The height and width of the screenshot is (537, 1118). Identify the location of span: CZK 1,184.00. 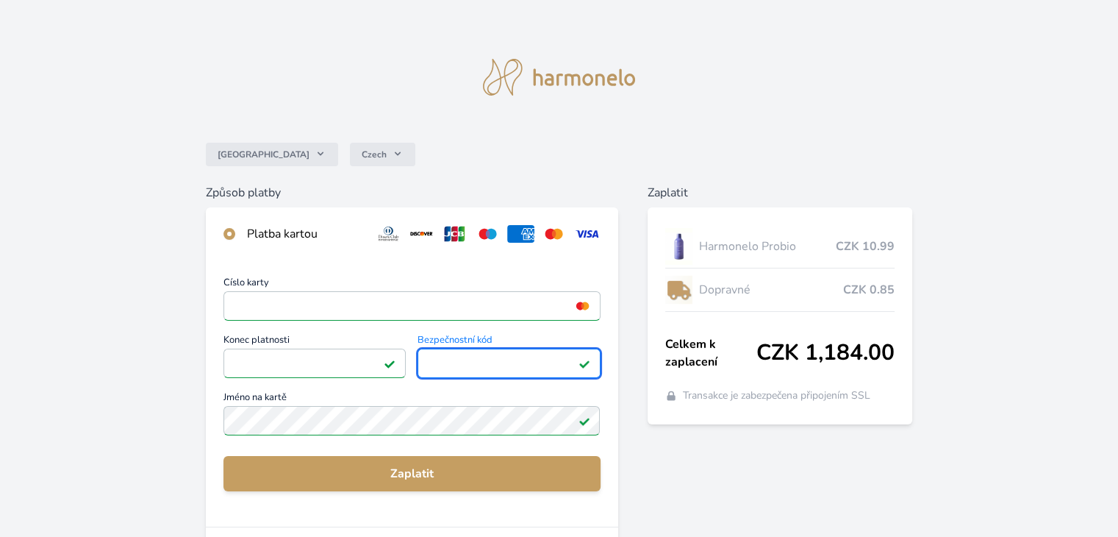
(826, 353).